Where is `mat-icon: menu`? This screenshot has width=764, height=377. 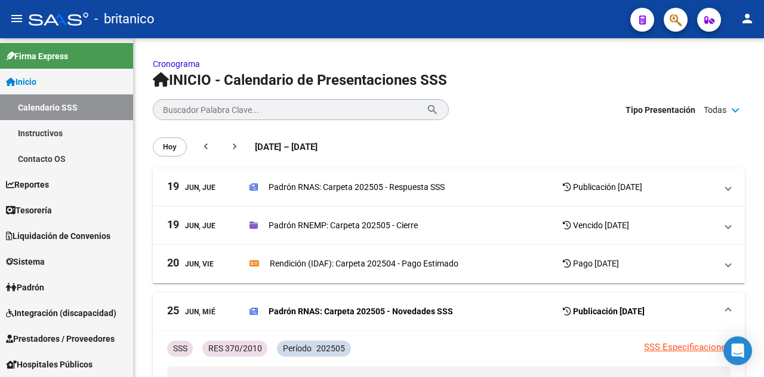
mat-icon: menu is located at coordinates (17, 19).